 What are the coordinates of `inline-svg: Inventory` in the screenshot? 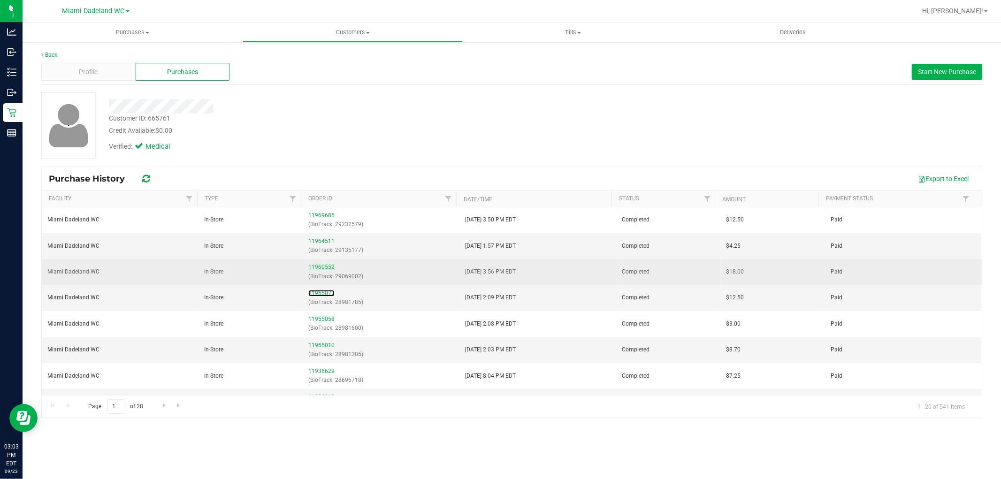 It's located at (12, 72).